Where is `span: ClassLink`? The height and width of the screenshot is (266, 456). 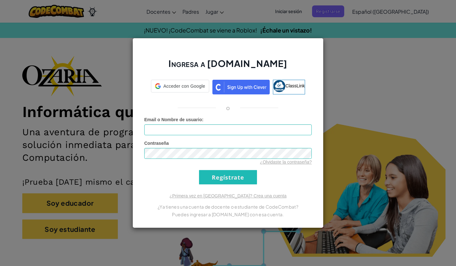 span: ClassLink is located at coordinates (295, 86).